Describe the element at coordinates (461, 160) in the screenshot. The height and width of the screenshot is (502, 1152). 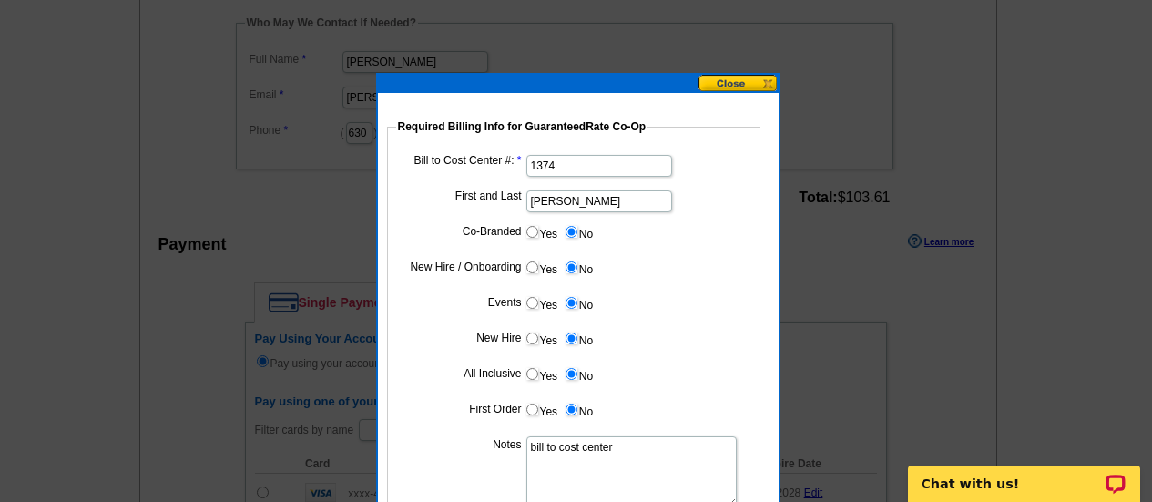
I see `label: Bill to Cost Center #:` at that location.